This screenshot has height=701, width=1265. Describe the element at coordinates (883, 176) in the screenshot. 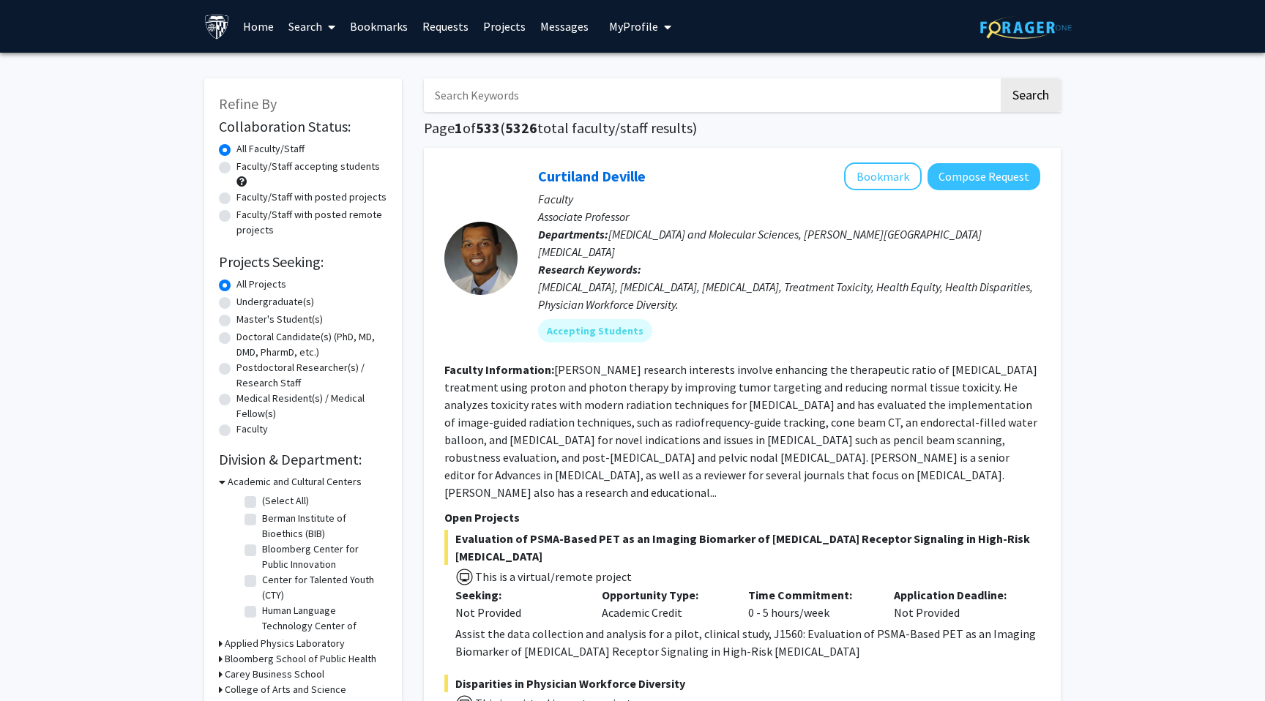

I see `button: Add Curtiland Deville to Bookmarks` at that location.